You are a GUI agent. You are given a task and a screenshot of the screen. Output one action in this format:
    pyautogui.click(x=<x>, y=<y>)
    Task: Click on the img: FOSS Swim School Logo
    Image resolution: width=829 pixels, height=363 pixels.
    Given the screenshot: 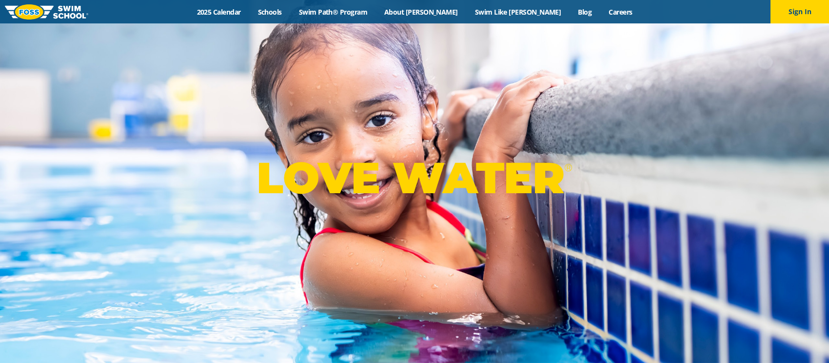 What is the action you would take?
    pyautogui.click(x=46, y=12)
    